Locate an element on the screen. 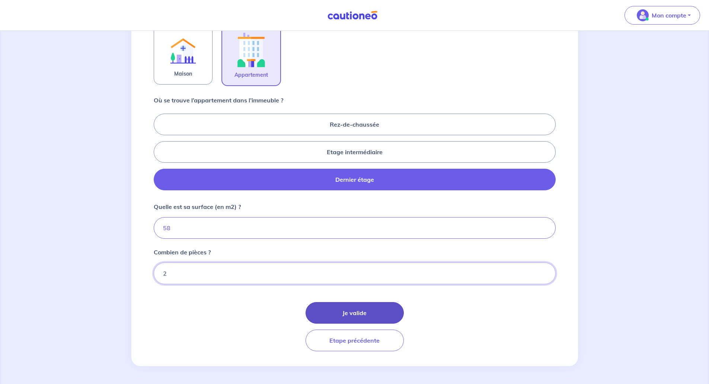 The height and width of the screenshot is (384, 709). span: Appartement is located at coordinates (251, 75).